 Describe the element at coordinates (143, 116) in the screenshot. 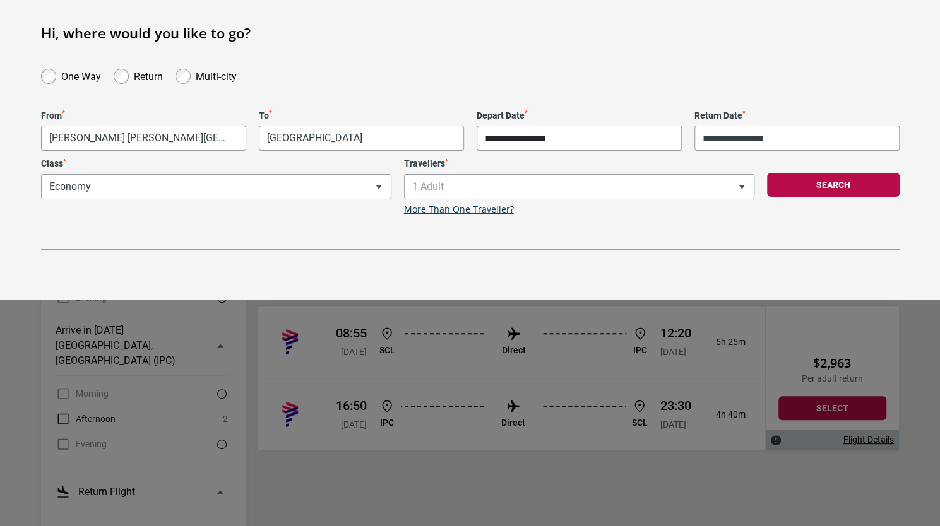

I see `label: From` at that location.